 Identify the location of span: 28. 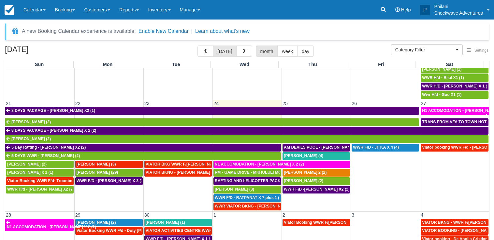
(8, 215).